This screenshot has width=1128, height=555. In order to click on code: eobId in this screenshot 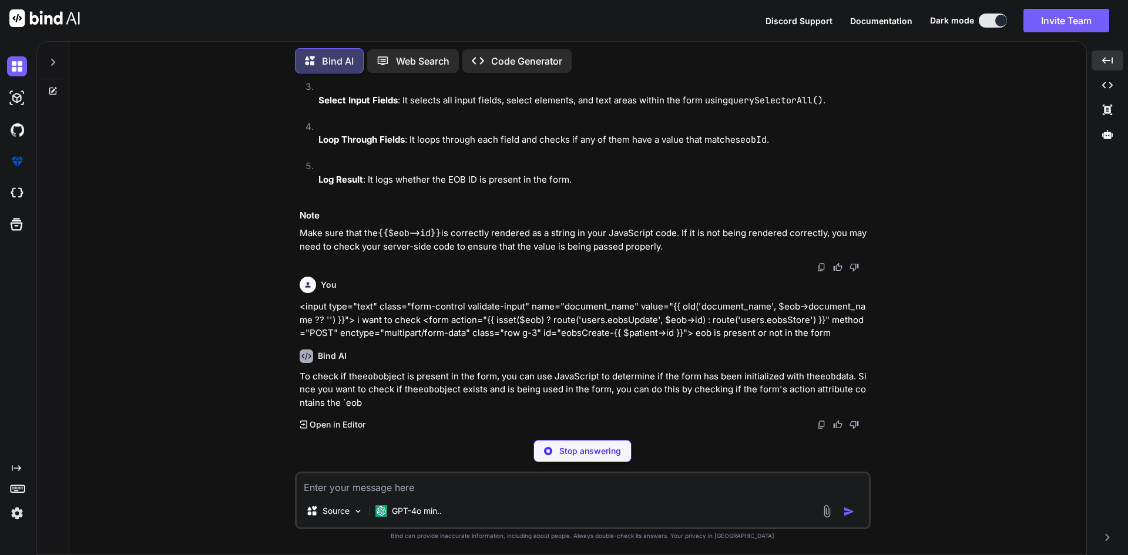, I will do `click(753, 140)`.